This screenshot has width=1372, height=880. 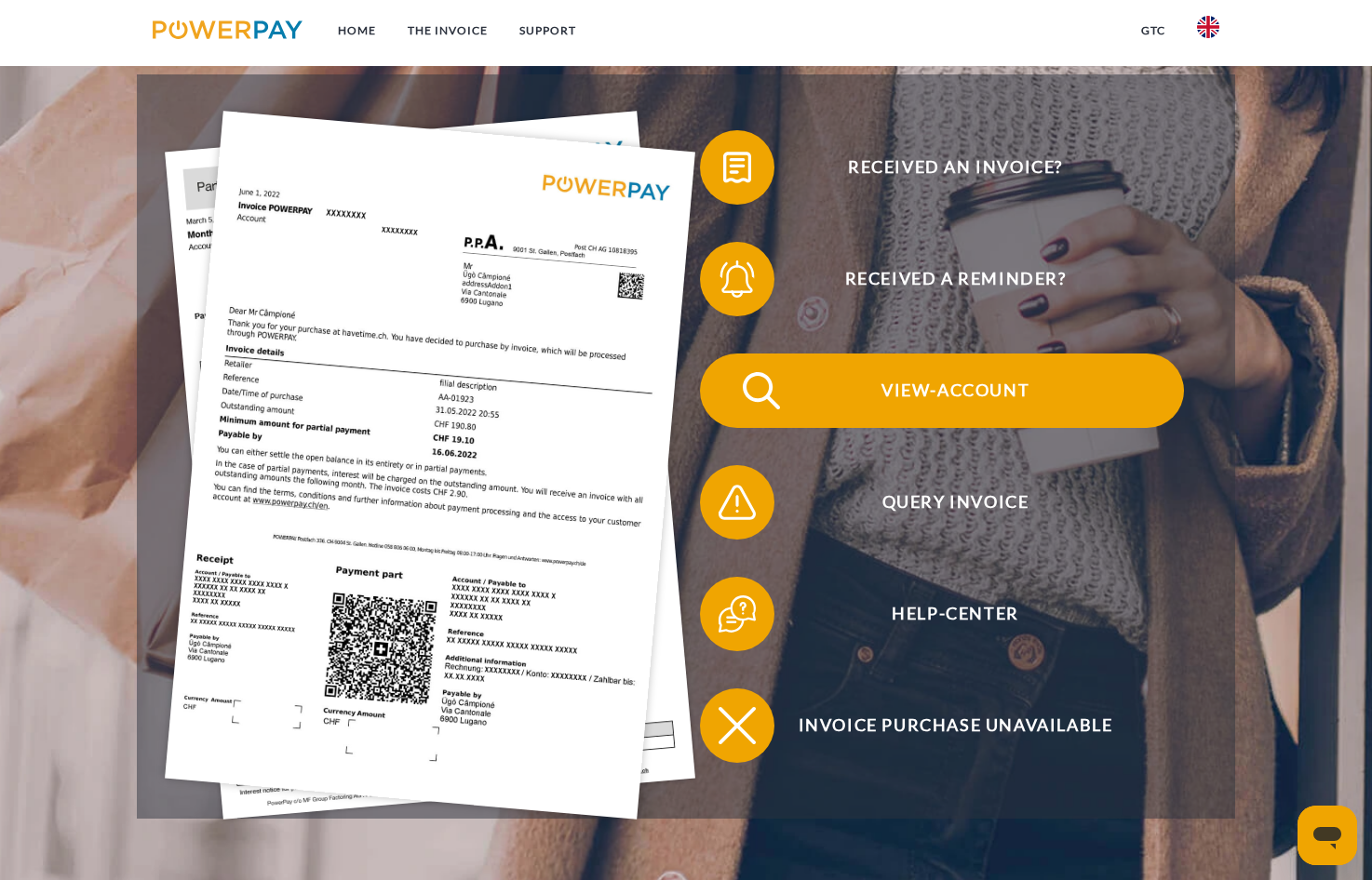 I want to click on a: Help-Center, so click(x=941, y=614).